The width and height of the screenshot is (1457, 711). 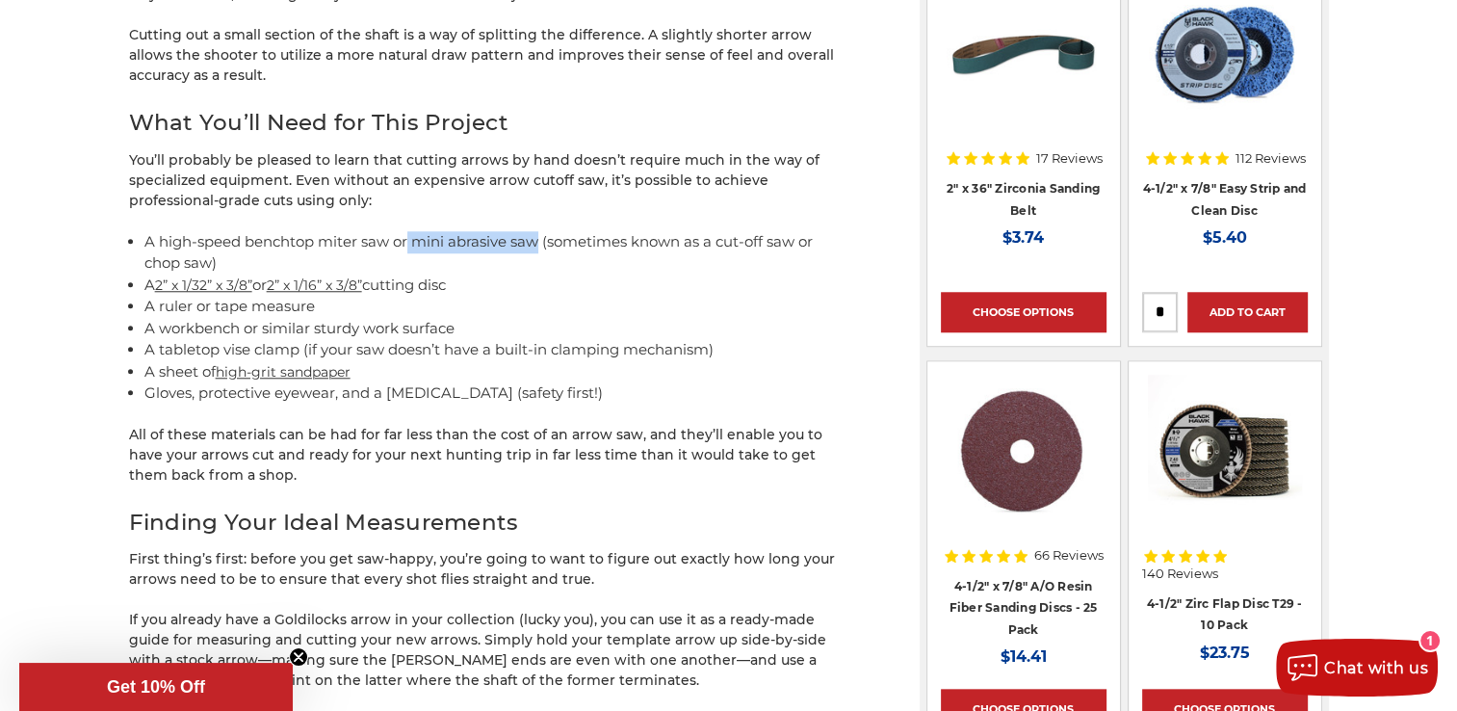 What do you see at coordinates (1225, 452) in the screenshot?
I see `img: 4.5" Black Hawk Zirconia Flap Disc 10 Pack` at bounding box center [1225, 452].